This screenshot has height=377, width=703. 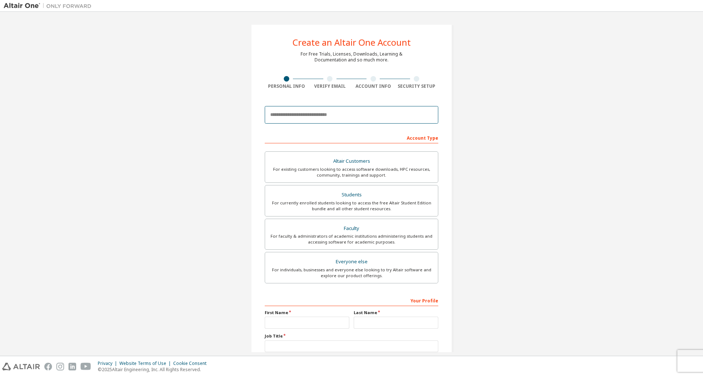 What do you see at coordinates (351, 239) in the screenshot?
I see `div: For faculty & administrators of academic institutions administering students and accessing softwa...` at bounding box center [351, 239].